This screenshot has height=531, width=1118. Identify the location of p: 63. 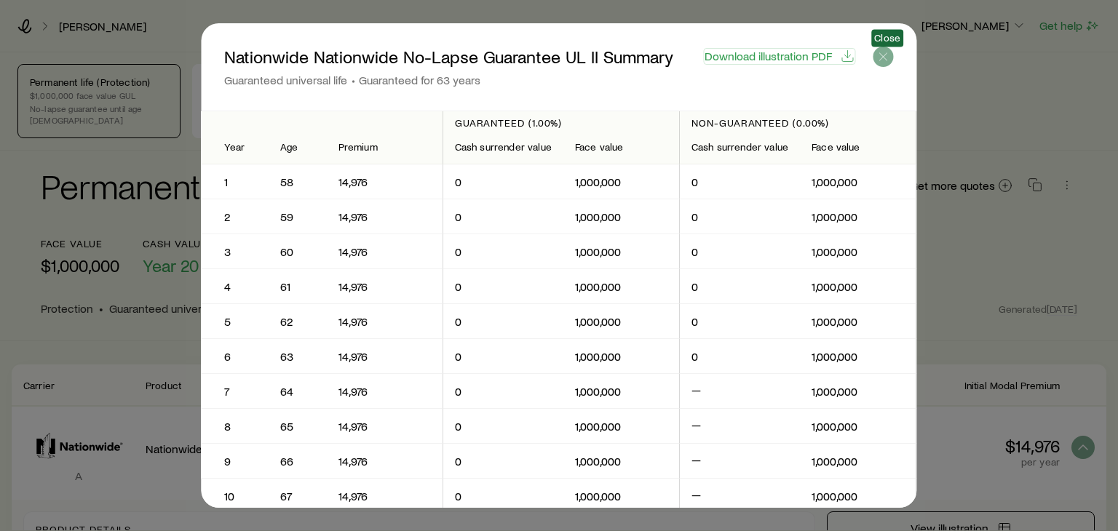
(298, 357).